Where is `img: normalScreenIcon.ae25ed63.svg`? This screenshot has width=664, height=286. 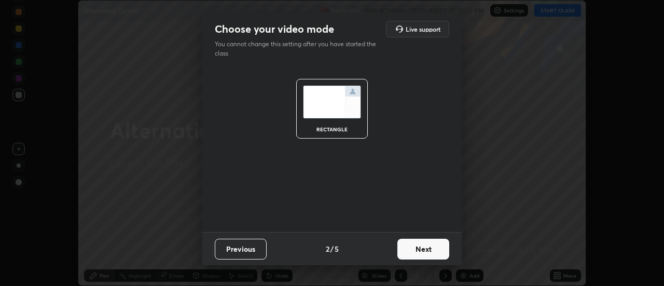 img: normalScreenIcon.ae25ed63.svg is located at coordinates (332, 102).